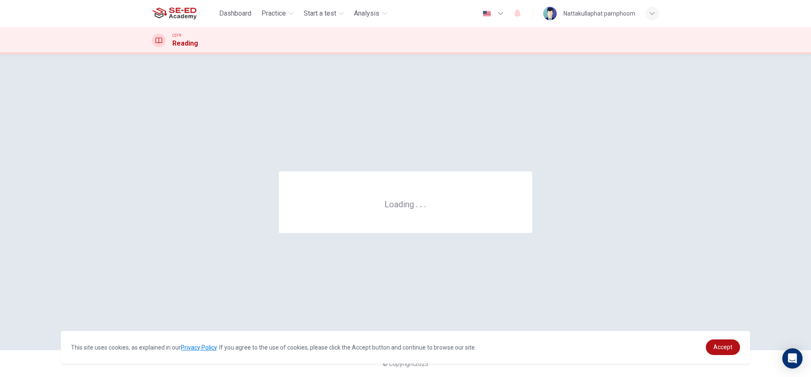  I want to click on img: Profile picture, so click(550, 14).